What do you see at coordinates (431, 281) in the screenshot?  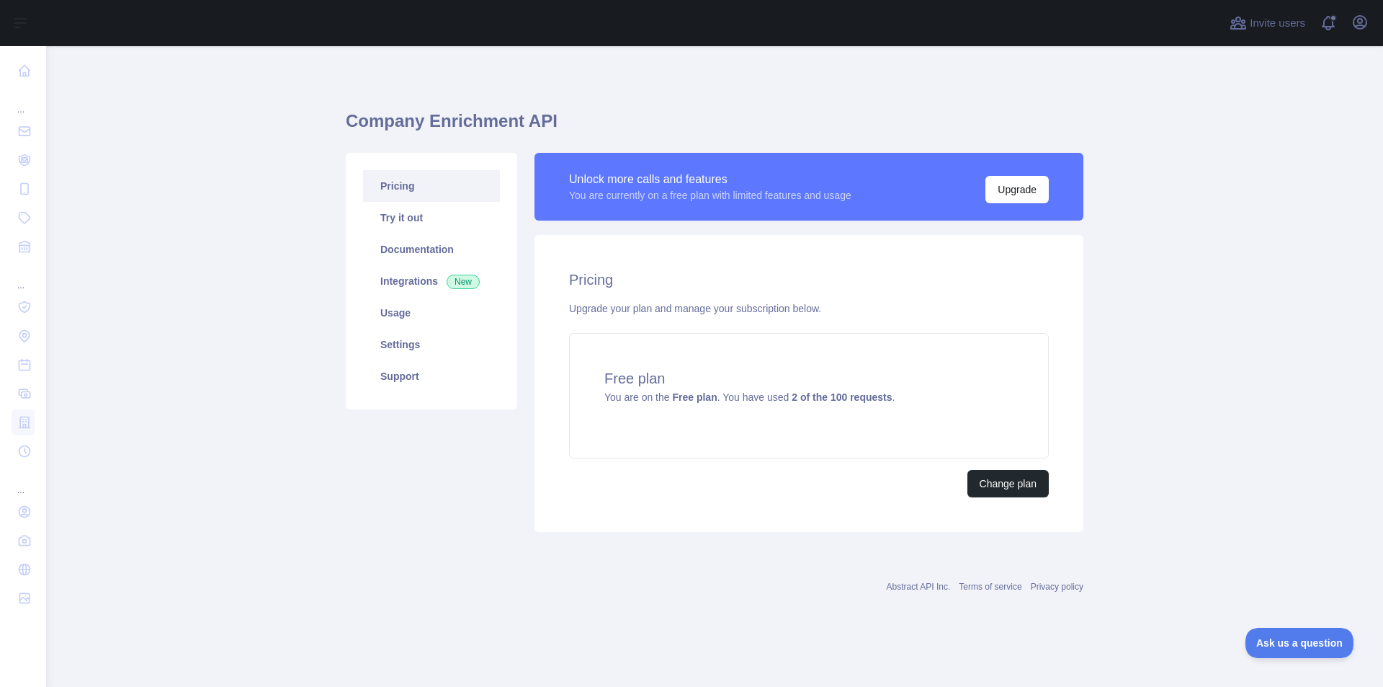 I see `a: Integrations New` at bounding box center [431, 281].